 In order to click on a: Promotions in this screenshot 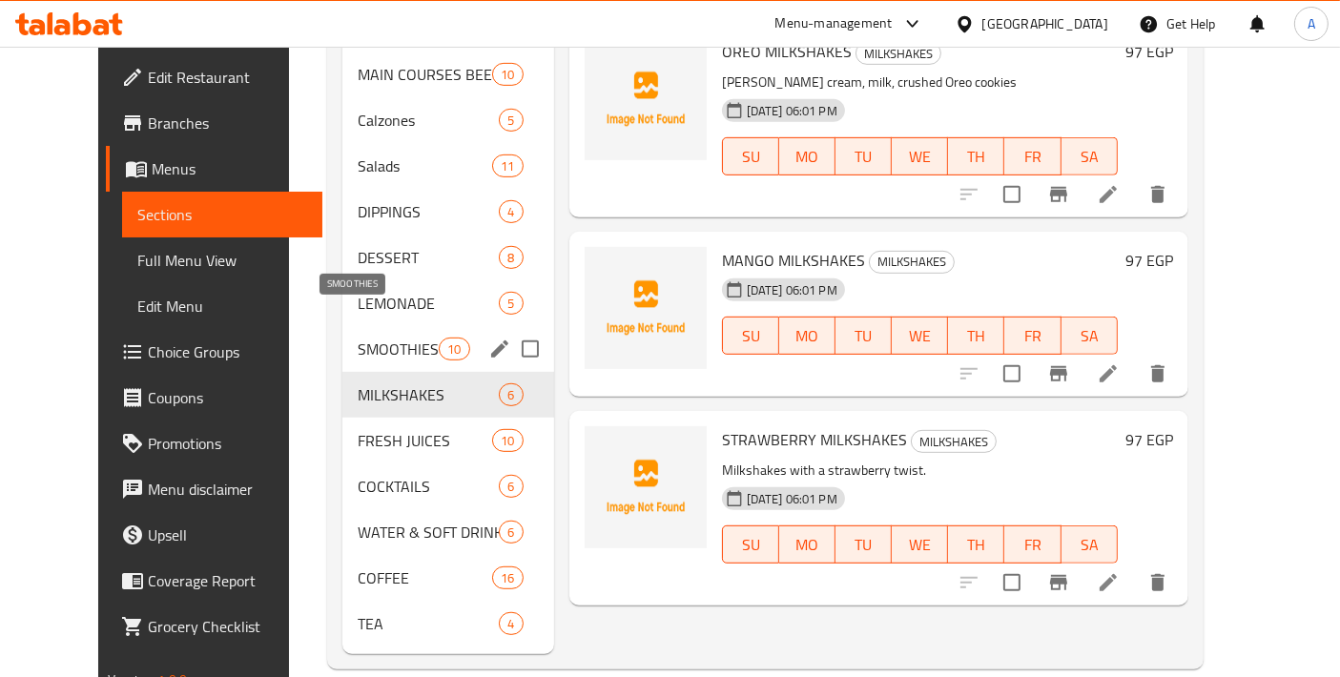, I will do `click(214, 443)`.